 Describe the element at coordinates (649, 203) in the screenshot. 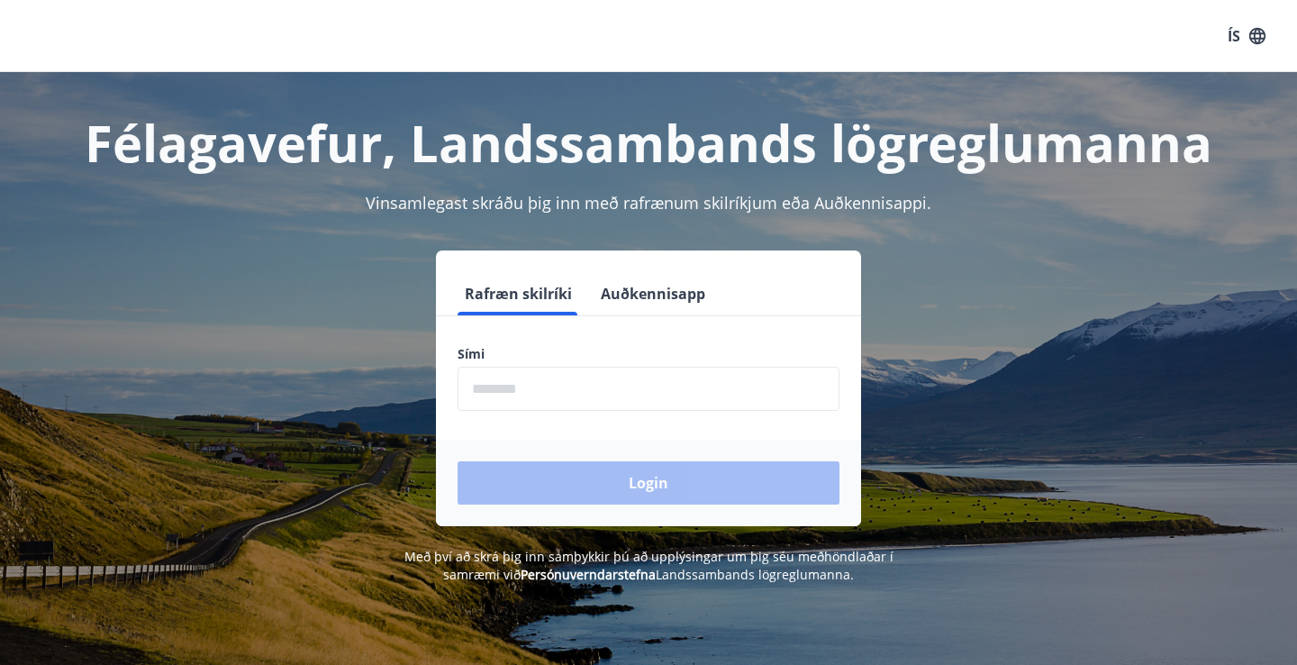

I see `span: Vinsamlegast skráðu þig inn með rafrænum skilríkjum eða Auðkennisappi.` at that location.